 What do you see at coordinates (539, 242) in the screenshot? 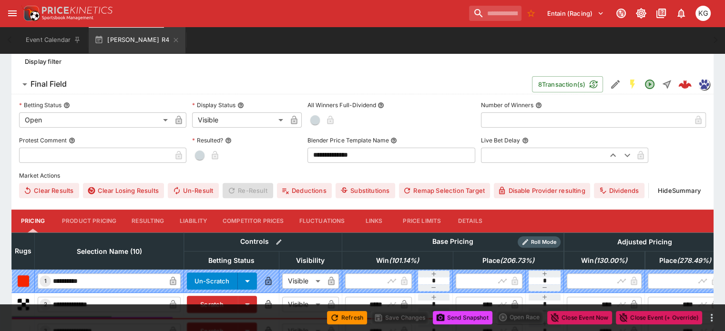
I see `div: Show/hide Price Roll mode configuration.` at bounding box center [539, 242].